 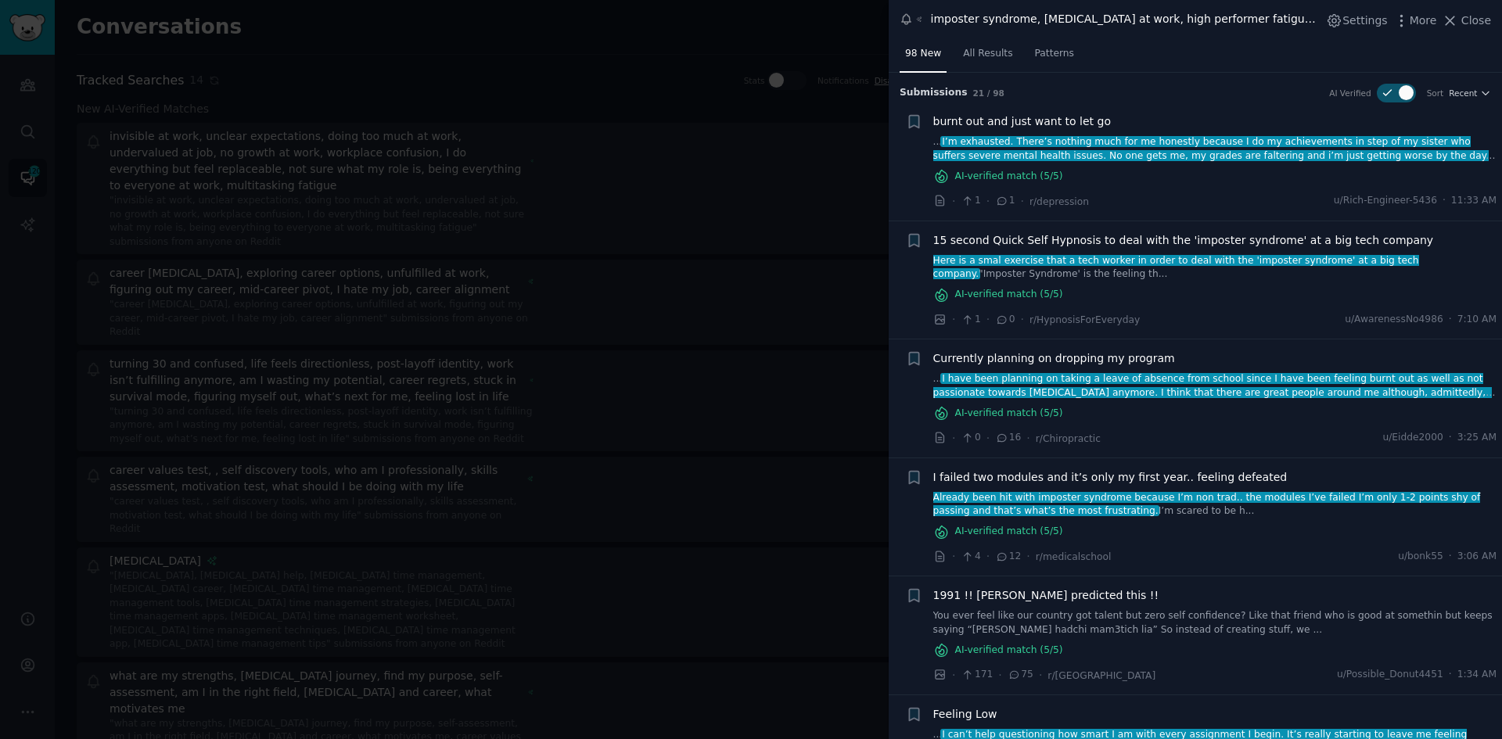 What do you see at coordinates (1073, 557) in the screenshot?
I see `span: r/medicalschool` at bounding box center [1073, 557].